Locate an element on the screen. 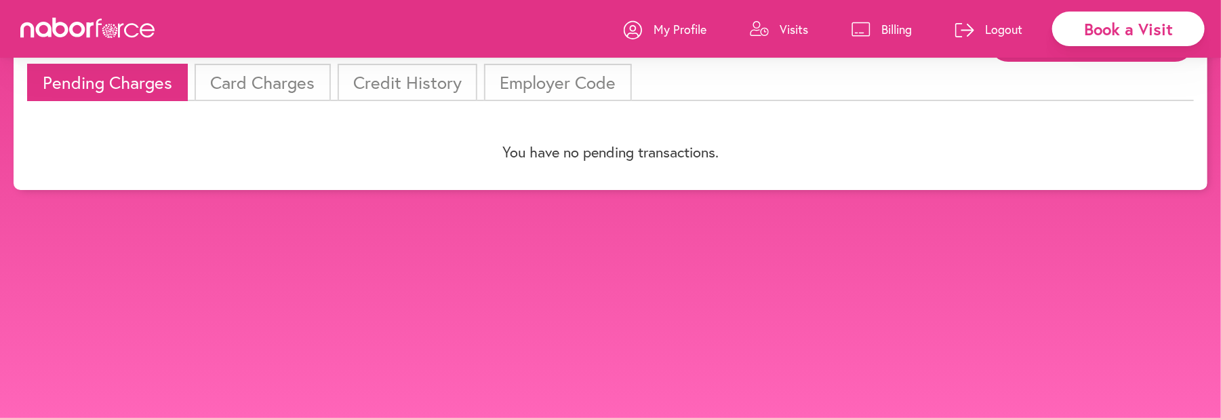 Image resolution: width=1221 pixels, height=418 pixels. li: Card Charges is located at coordinates (262, 82).